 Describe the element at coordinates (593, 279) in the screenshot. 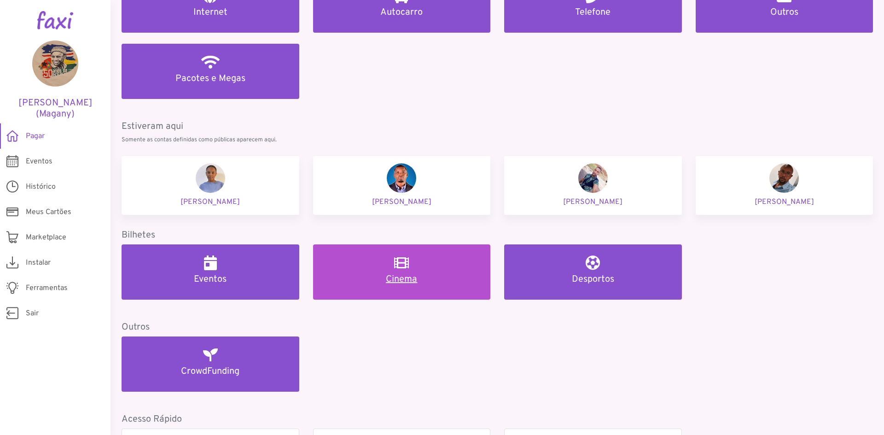

I see `h5: Desportos` at that location.